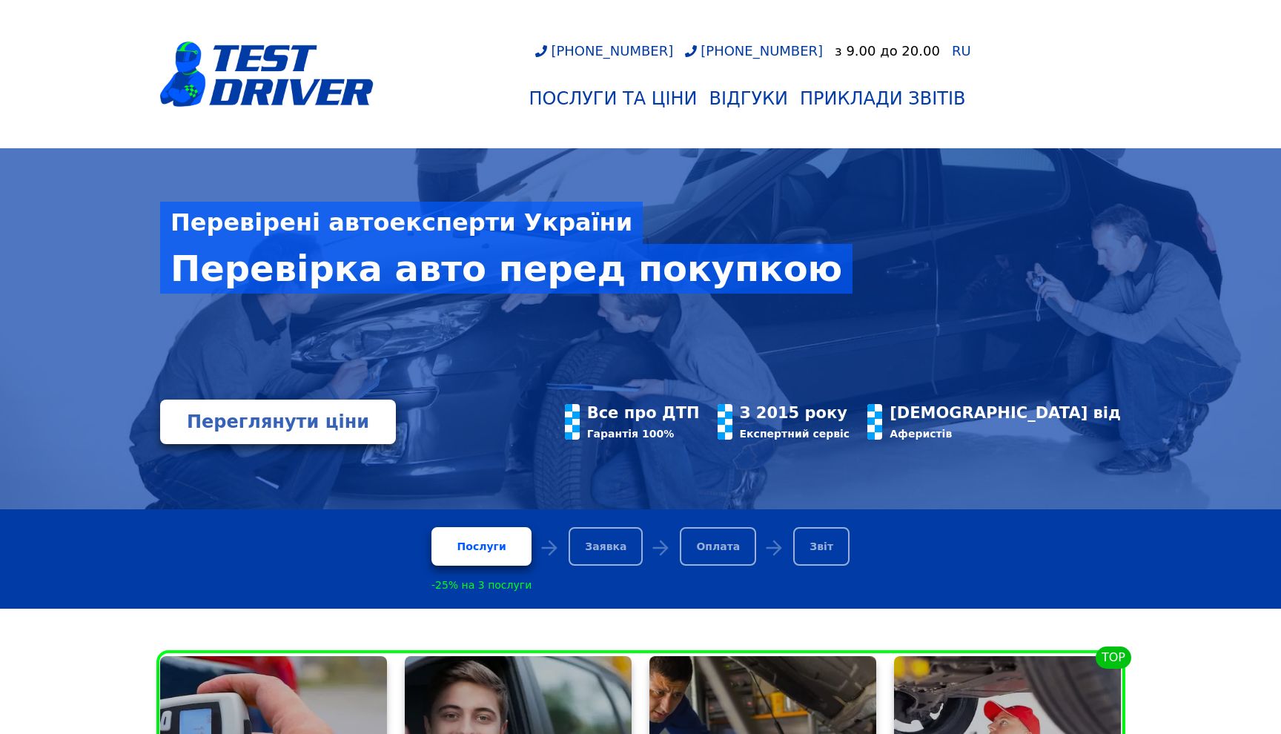 The image size is (1281, 734). I want to click on div: Експертний сервіс, so click(794, 434).